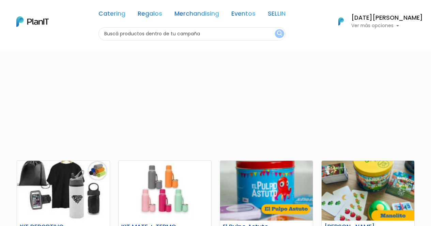  What do you see at coordinates (243, 15) in the screenshot?
I see `a: Eventos` at bounding box center [243, 15].